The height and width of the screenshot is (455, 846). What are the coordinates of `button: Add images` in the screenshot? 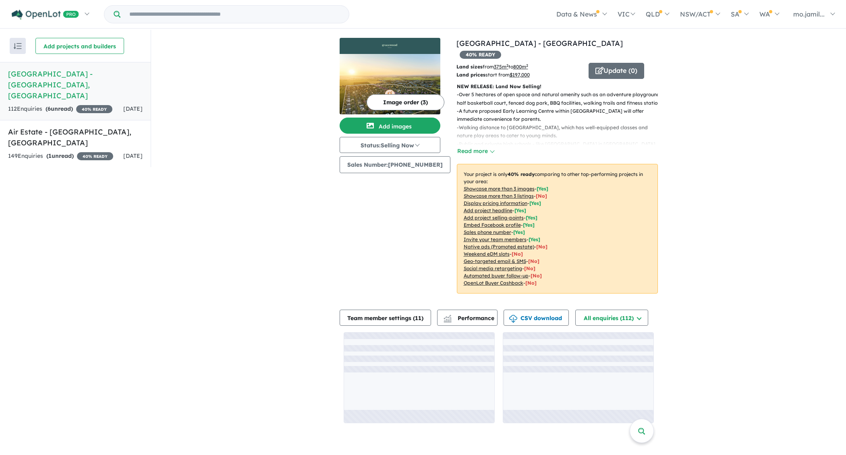 It's located at (390, 126).